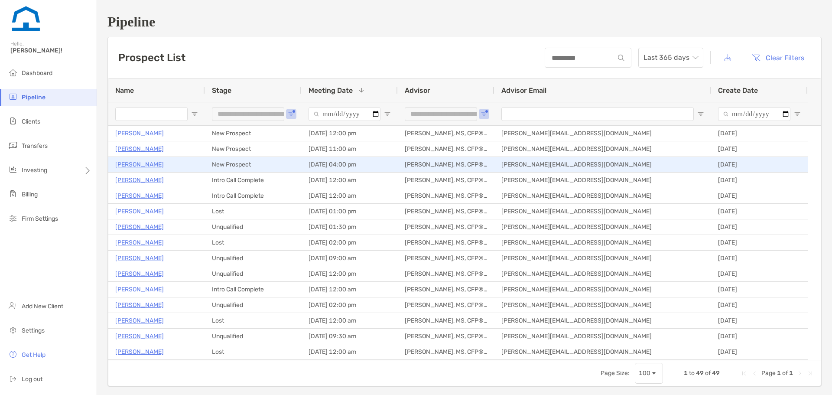  What do you see at coordinates (33, 354) in the screenshot?
I see `span: Get Help` at bounding box center [33, 354].